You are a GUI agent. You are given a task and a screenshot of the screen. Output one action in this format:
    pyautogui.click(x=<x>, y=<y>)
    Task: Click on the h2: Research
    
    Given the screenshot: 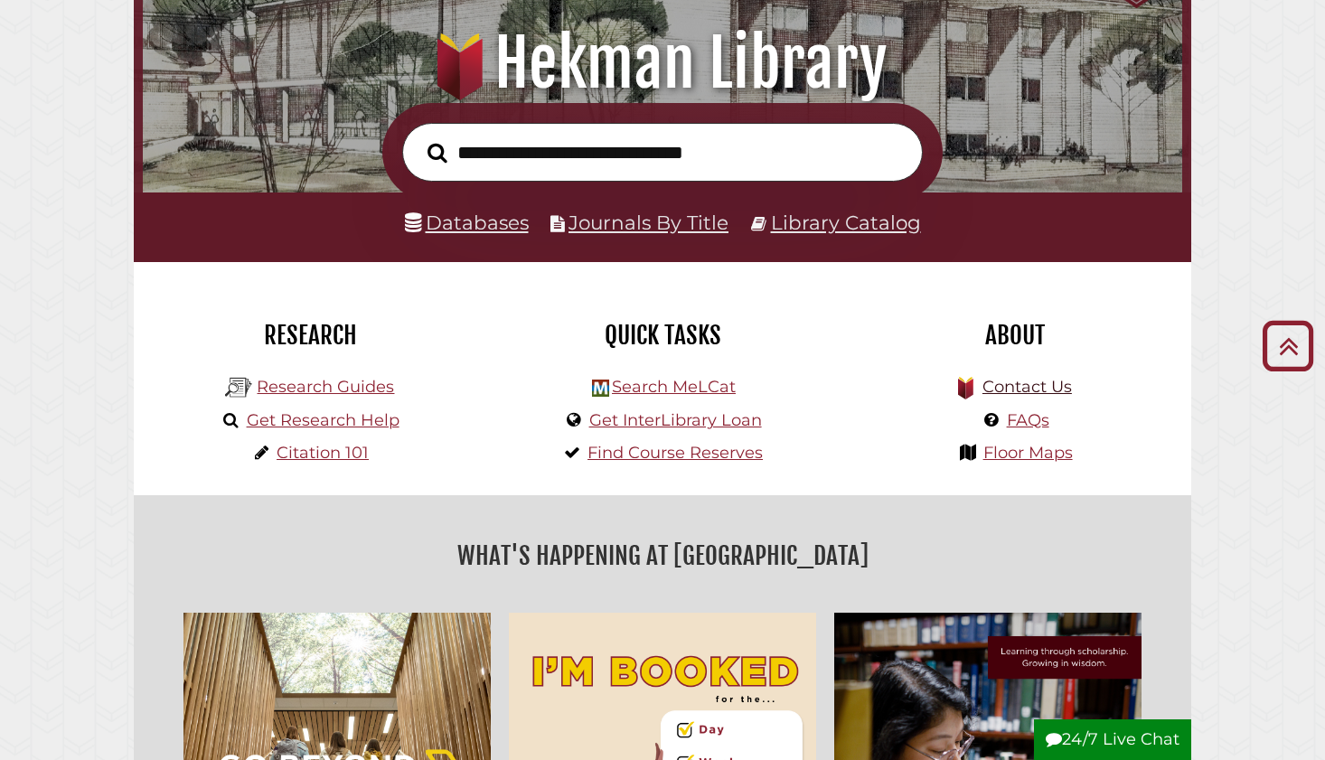 What is the action you would take?
    pyautogui.click(x=310, y=335)
    